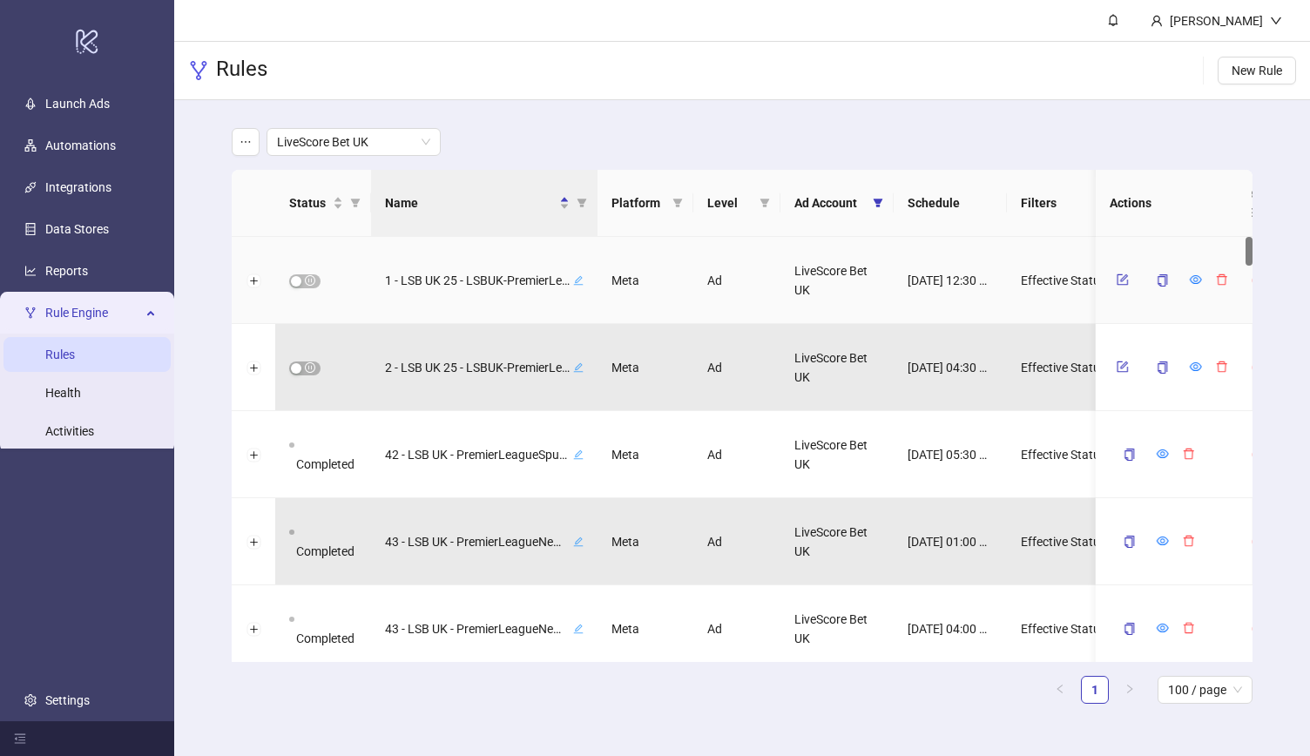  I want to click on a: Reports, so click(66, 271).